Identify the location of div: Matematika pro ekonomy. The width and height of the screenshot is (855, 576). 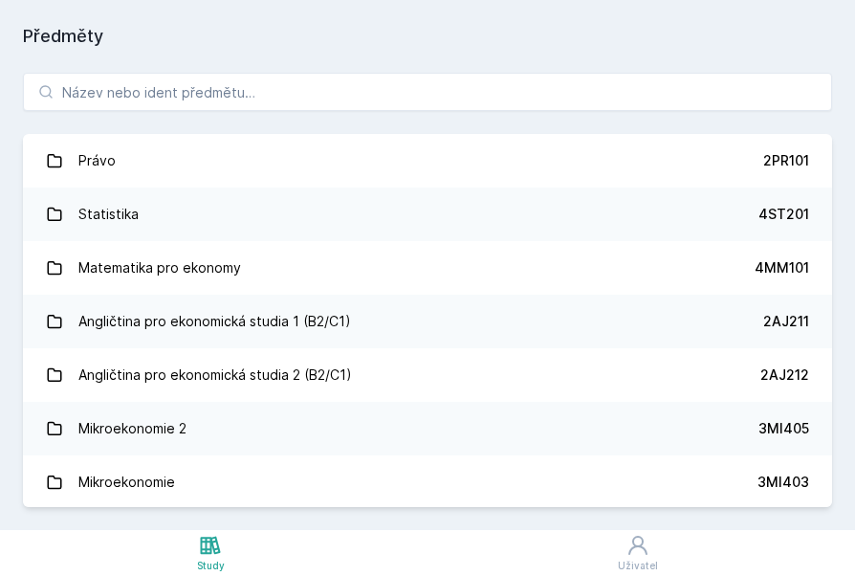
(160, 268).